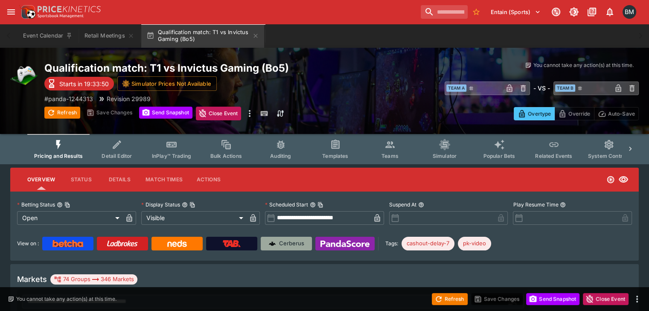  I want to click on span: Simulator, so click(445, 156).